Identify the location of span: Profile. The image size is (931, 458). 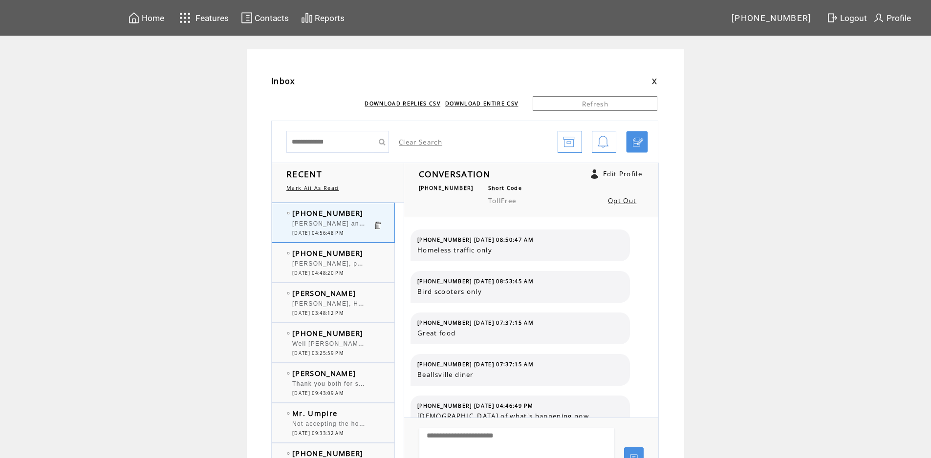
(899, 18).